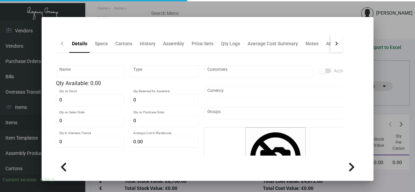  Describe the element at coordinates (101, 44) in the screenshot. I see `div: Specs` at that location.